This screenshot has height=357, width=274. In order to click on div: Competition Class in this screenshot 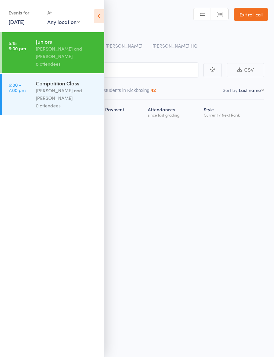, I will do `click(67, 83)`.